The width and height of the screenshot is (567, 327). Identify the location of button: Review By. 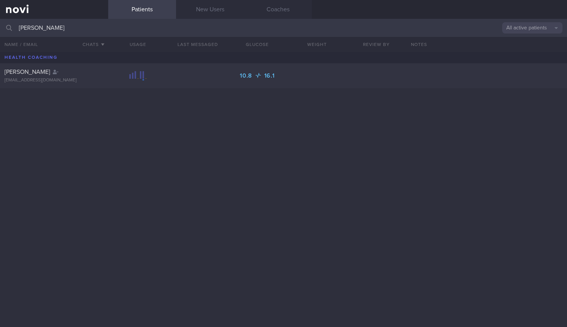
(376, 44).